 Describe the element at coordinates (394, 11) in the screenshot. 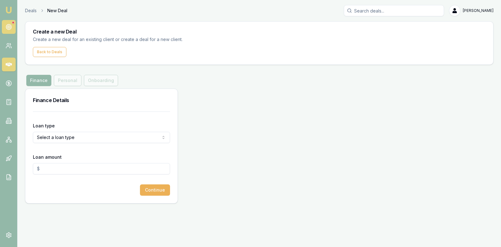

I see `input: Search deals` at that location.